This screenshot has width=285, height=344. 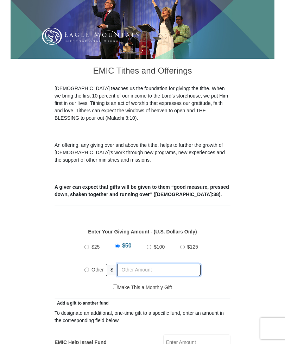 What do you see at coordinates (193, 247) in the screenshot?
I see `span: $125` at bounding box center [193, 247].